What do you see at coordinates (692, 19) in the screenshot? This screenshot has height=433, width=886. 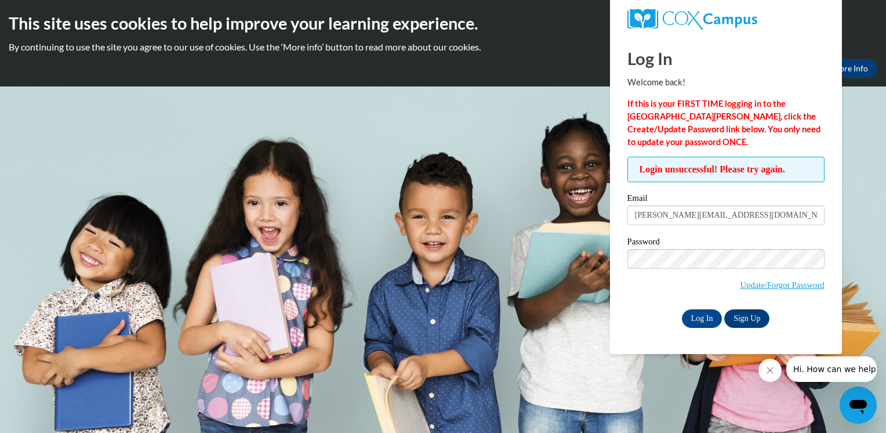 I see `img: COX Campus` at bounding box center [692, 19].